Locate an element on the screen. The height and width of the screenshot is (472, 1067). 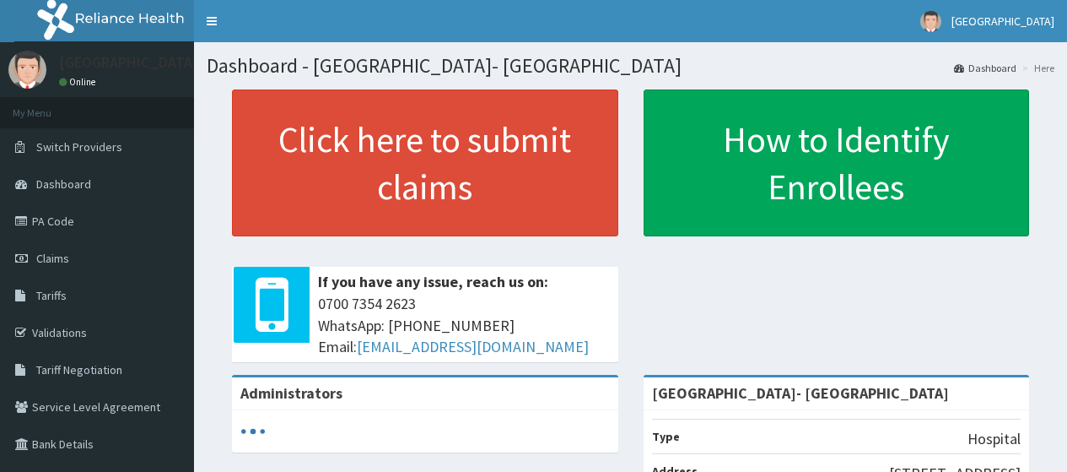
p: Hospital is located at coordinates (994, 439).